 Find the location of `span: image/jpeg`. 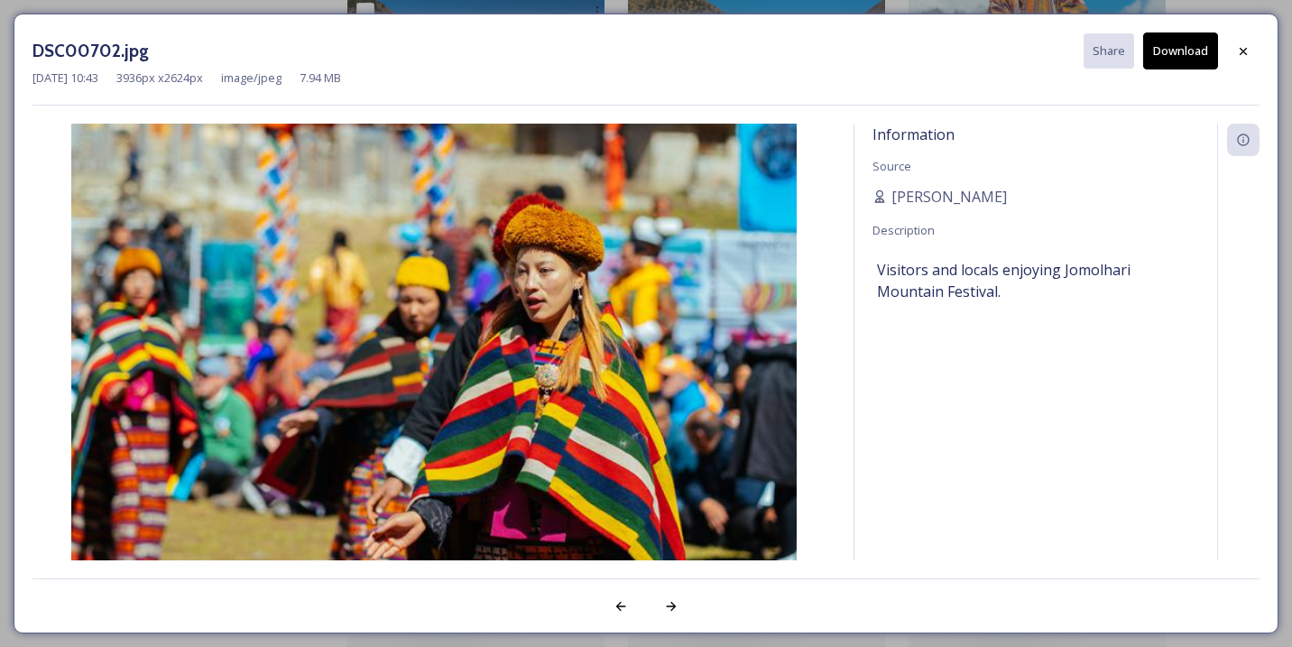

span: image/jpeg is located at coordinates (251, 78).